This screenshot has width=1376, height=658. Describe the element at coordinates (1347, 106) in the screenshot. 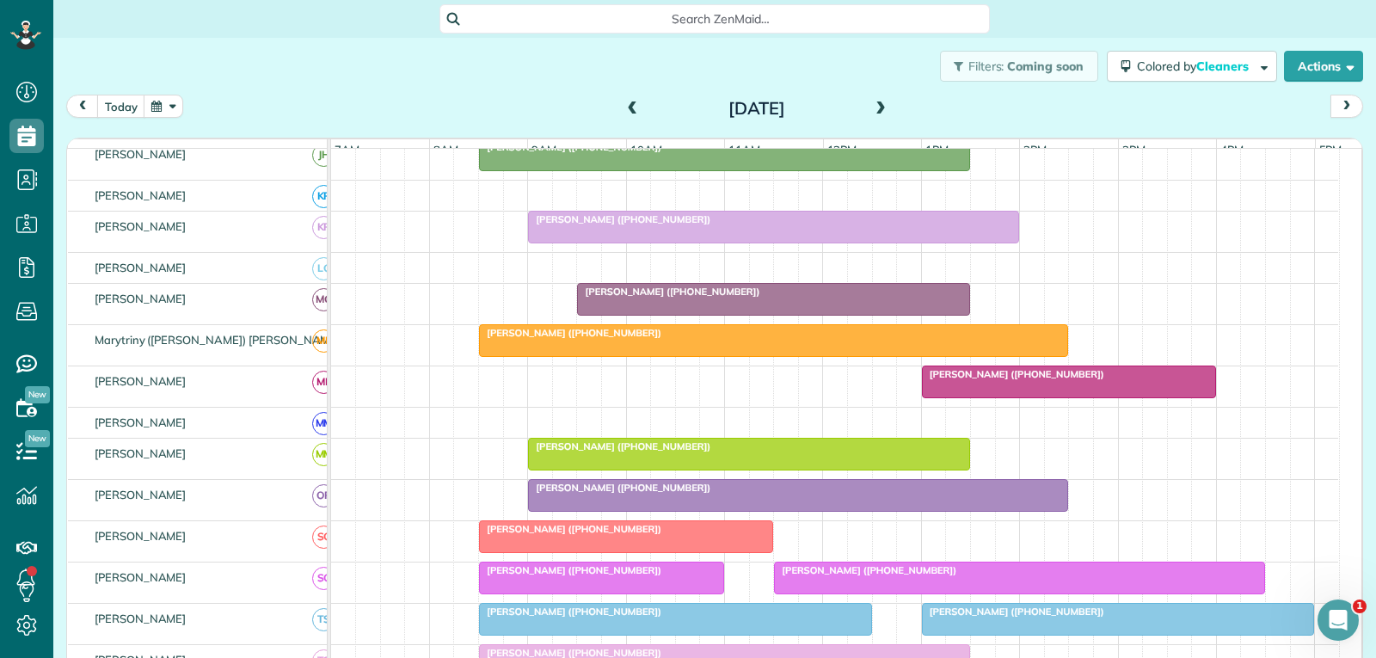

I see `button: next` at that location.